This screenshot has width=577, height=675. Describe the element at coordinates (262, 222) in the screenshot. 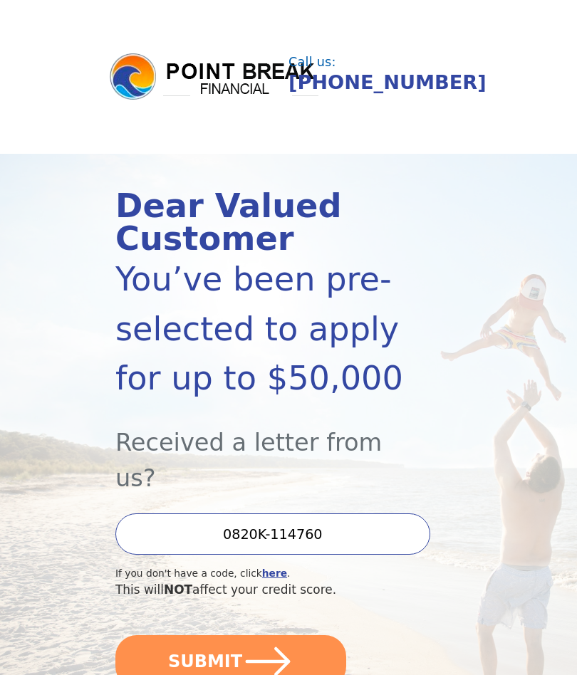

I see `div: Dear Valued Customer` at that location.